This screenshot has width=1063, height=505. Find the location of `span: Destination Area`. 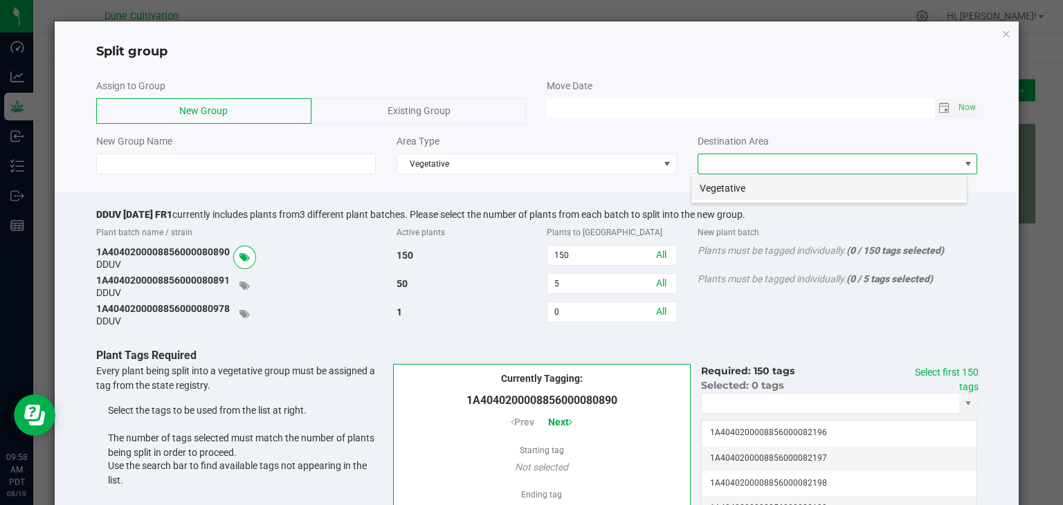

span: Destination Area is located at coordinates (733, 141).